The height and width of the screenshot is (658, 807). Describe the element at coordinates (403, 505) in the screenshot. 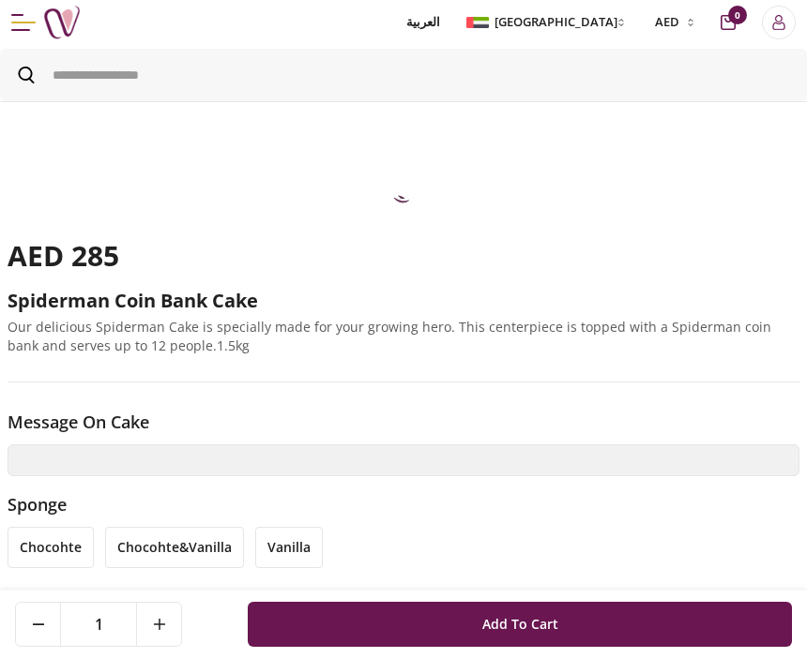

I see `h3: Sponge` at that location.